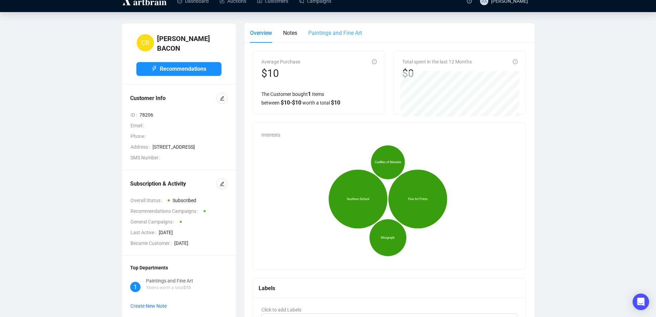  What do you see at coordinates (290, 33) in the screenshot?
I see `span: Notes` at bounding box center [290, 33].